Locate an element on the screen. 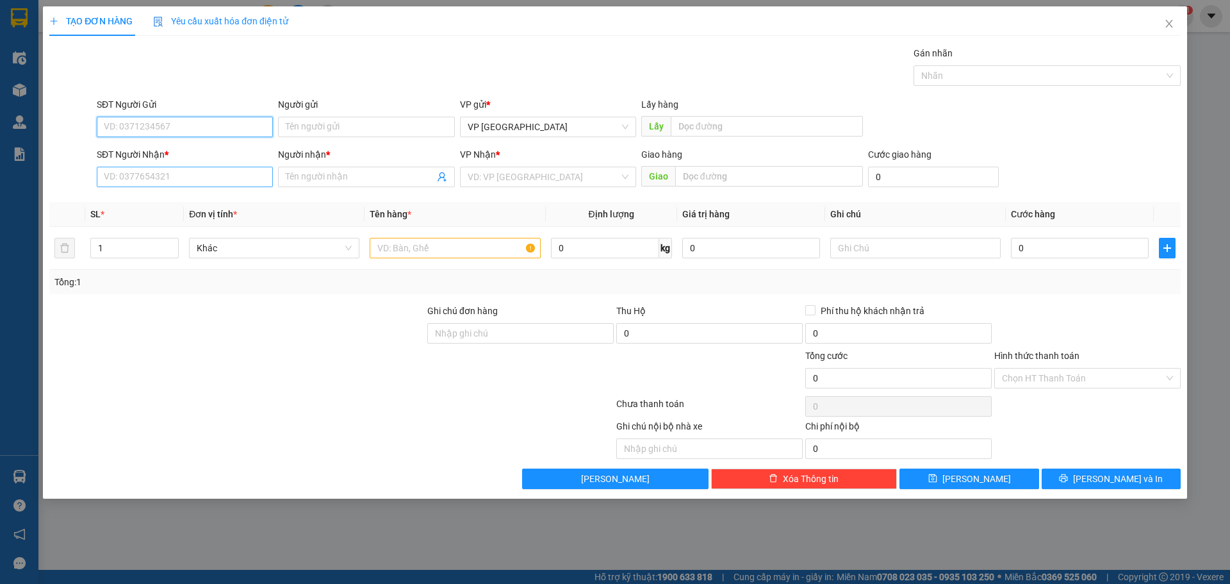 The width and height of the screenshot is (1230, 584). input: Nhập ghi chú is located at coordinates (709, 449).